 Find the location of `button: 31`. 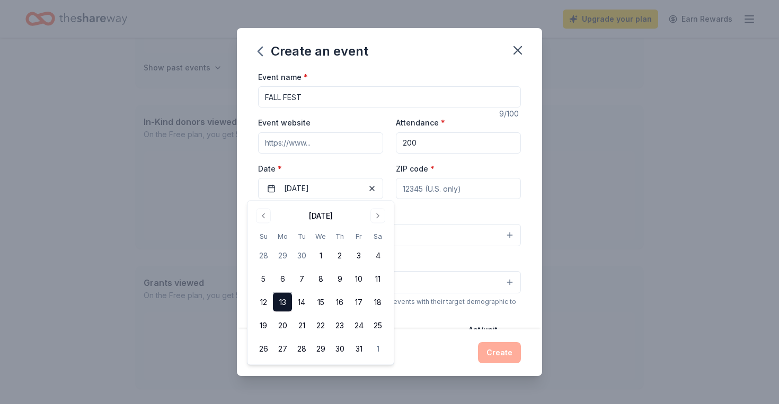

button: 31 is located at coordinates (359, 349).